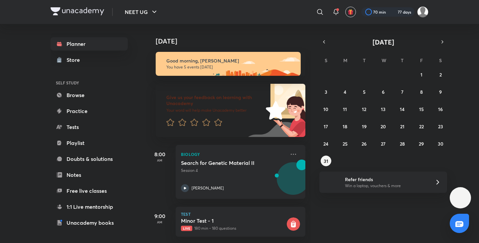 The height and width of the screenshot is (243, 479). What do you see at coordinates (402, 60) in the screenshot?
I see `abbr: Thursday` at bounding box center [402, 60].